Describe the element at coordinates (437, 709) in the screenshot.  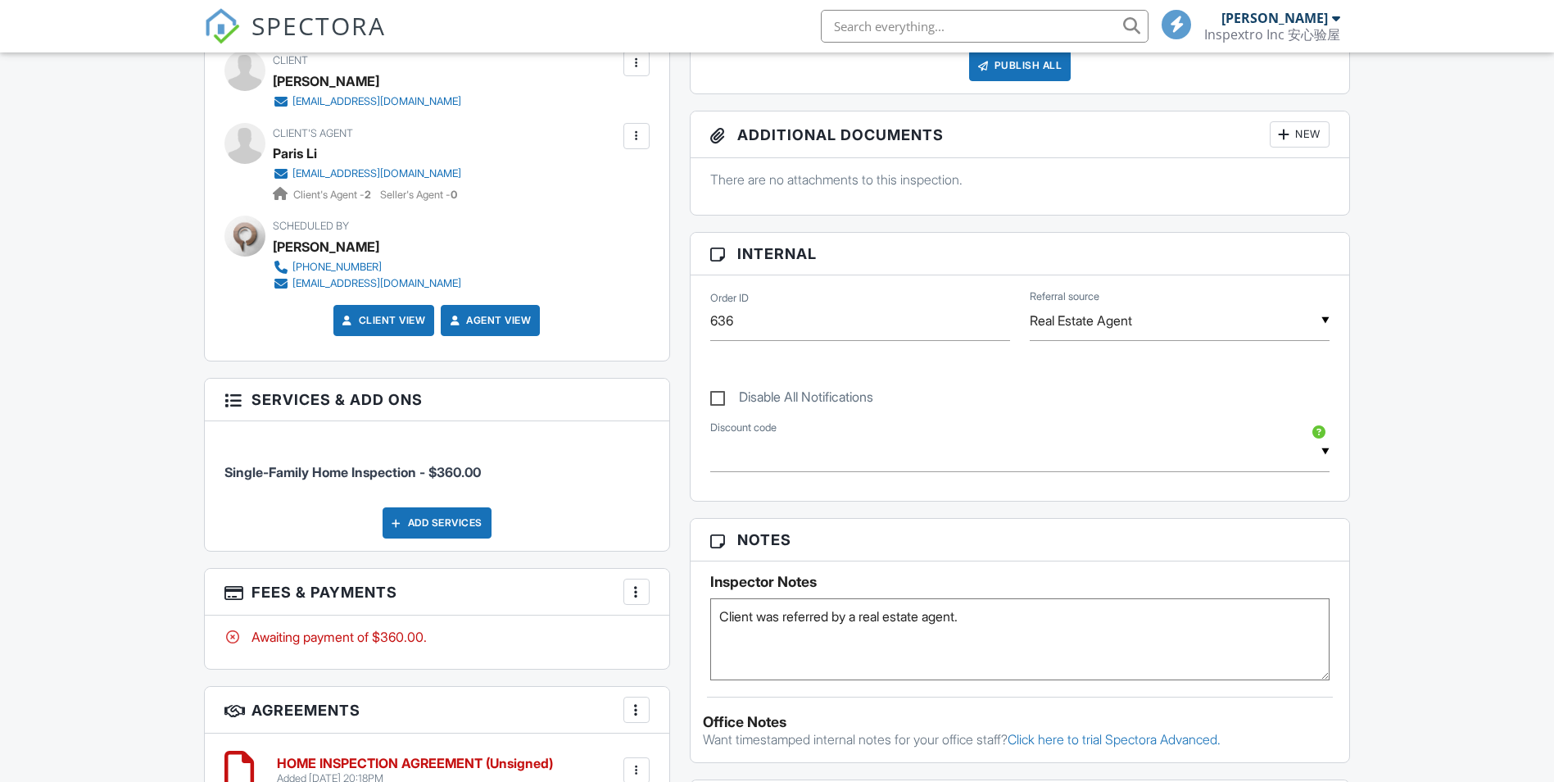
I see `h3: Agreements` at that location.